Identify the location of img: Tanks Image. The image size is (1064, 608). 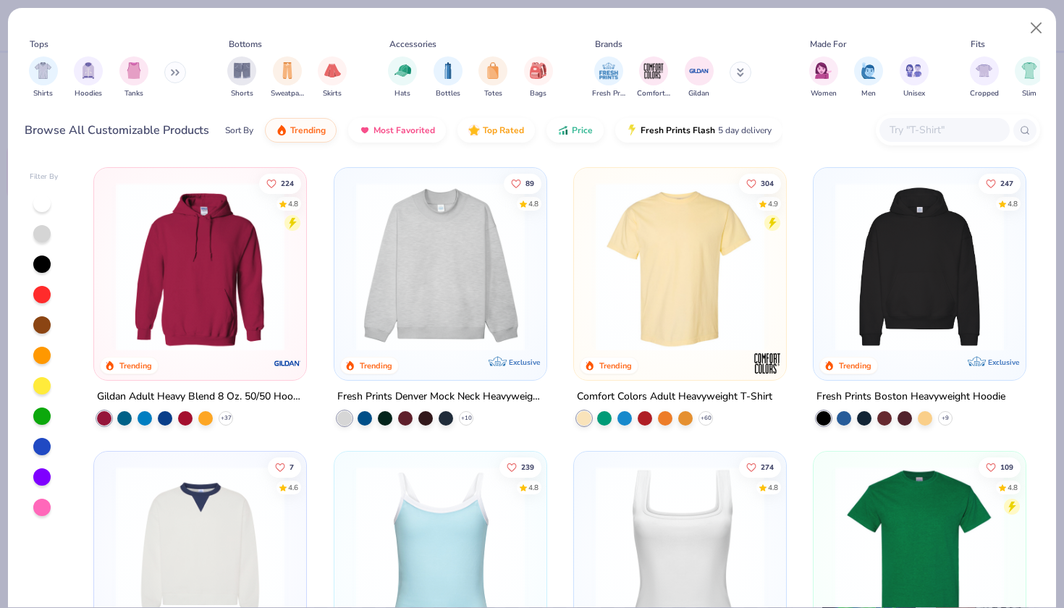
(134, 70).